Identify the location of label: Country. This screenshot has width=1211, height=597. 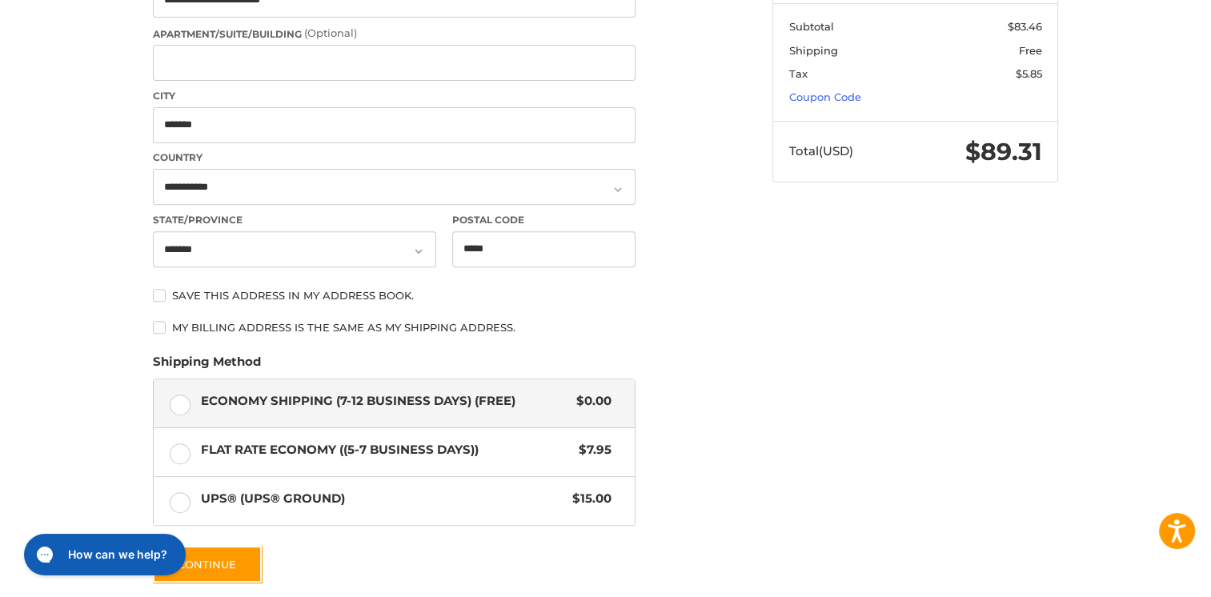
(394, 158).